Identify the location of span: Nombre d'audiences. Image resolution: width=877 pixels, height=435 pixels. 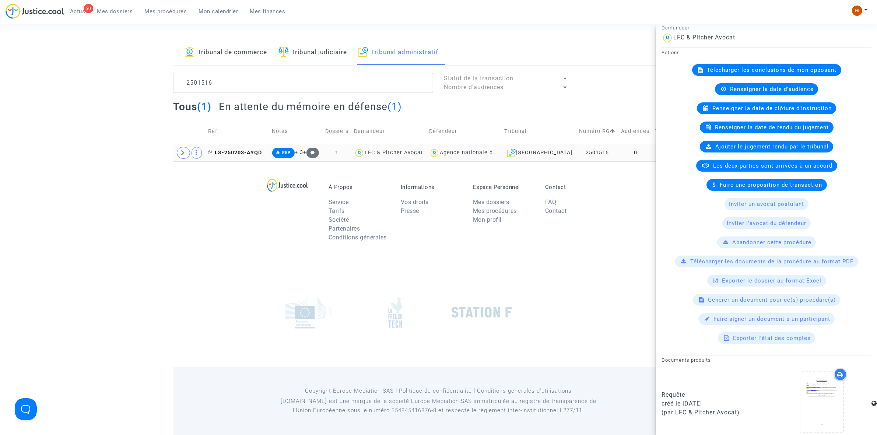
(474, 87).